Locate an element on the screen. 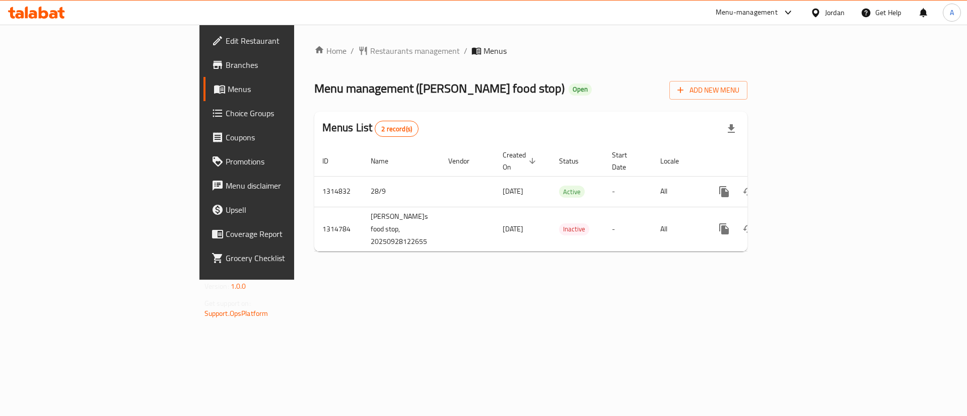  span: Branches is located at coordinates (289, 65).